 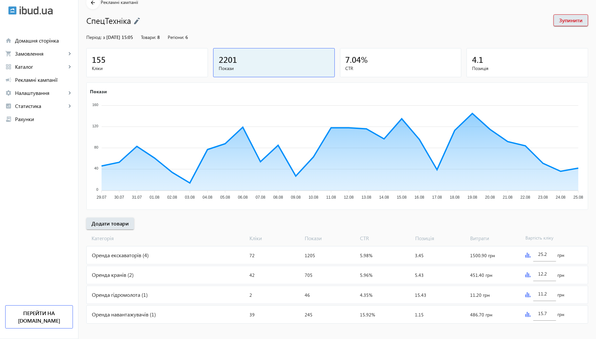 What do you see at coordinates (561, 197) in the screenshot?
I see `tspan: 24.08` at bounding box center [561, 197].